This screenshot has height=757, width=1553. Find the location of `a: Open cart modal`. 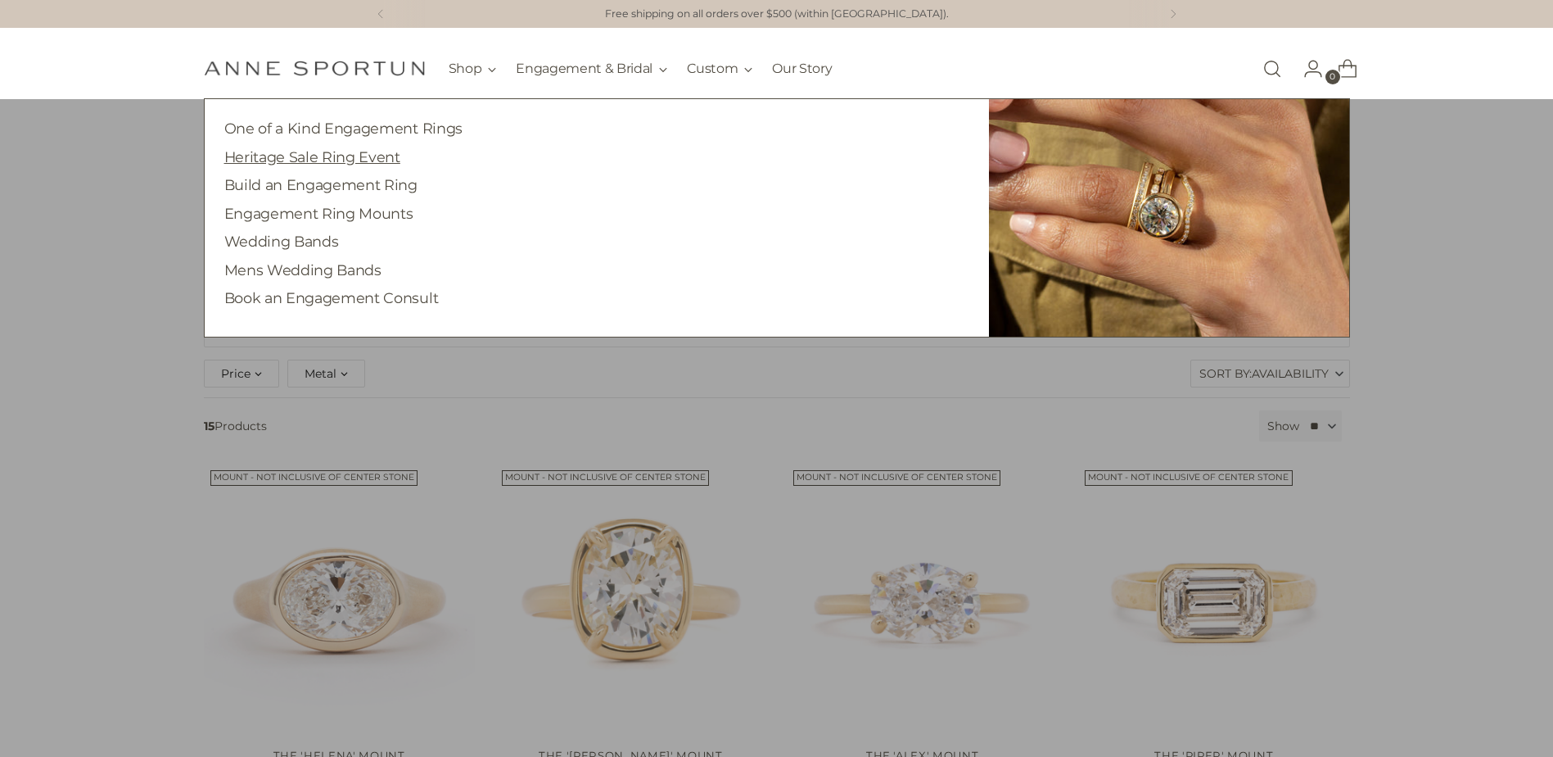

a: Open cart modal is located at coordinates (1341, 69).